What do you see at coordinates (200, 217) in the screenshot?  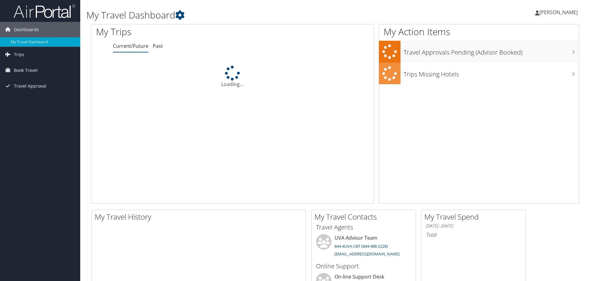 I see `h2: My Travel History` at bounding box center [200, 217].